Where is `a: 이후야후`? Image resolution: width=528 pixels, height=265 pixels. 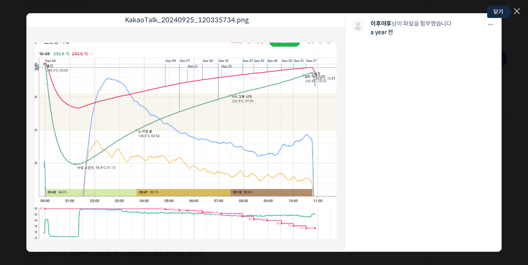 a: 이후야후 is located at coordinates (381, 23).